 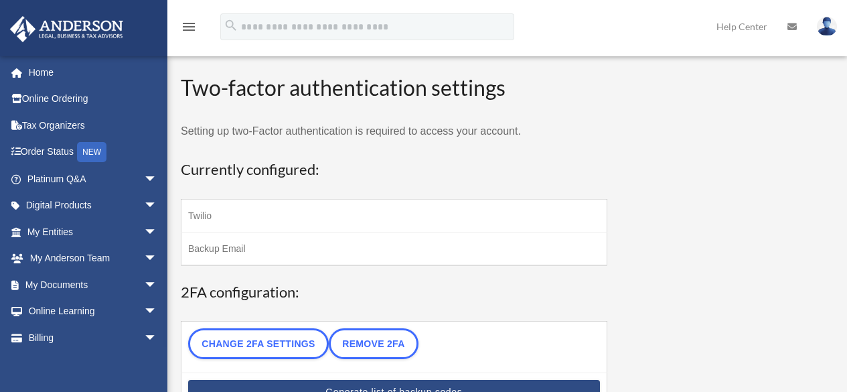 What do you see at coordinates (189, 29) in the screenshot?
I see `a: menu` at bounding box center [189, 29].